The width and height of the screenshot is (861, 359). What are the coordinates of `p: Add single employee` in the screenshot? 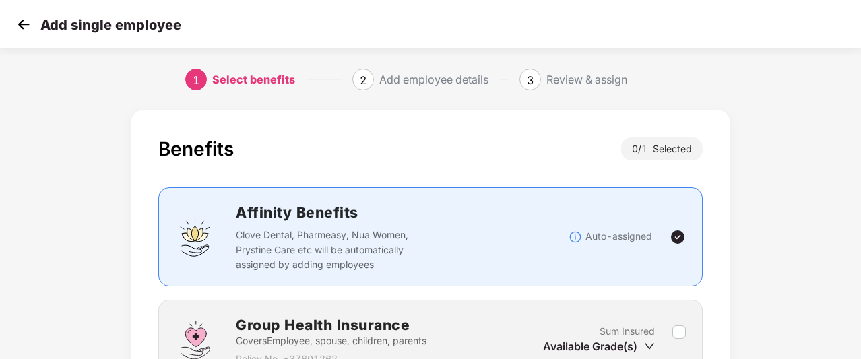 It's located at (110, 25).